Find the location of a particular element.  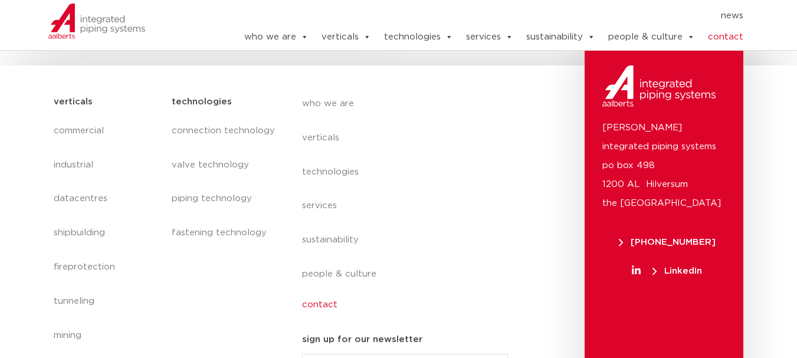

a: piping technology is located at coordinates (225, 199).